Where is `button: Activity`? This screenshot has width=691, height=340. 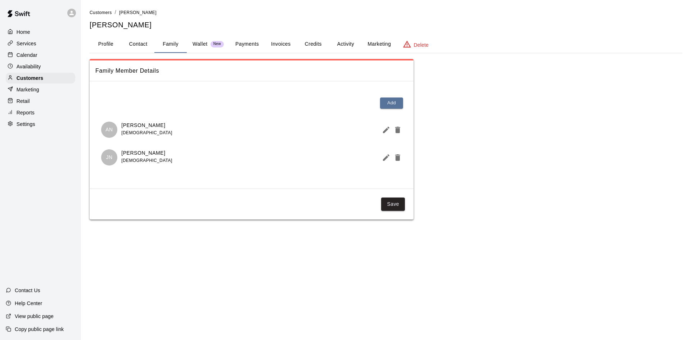
button: Activity is located at coordinates (346, 44).